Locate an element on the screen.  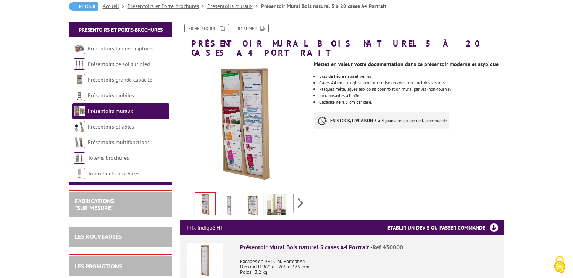
strong: EN STOCK, LIVRAISON 3 à 4 jours is located at coordinates (362, 120).